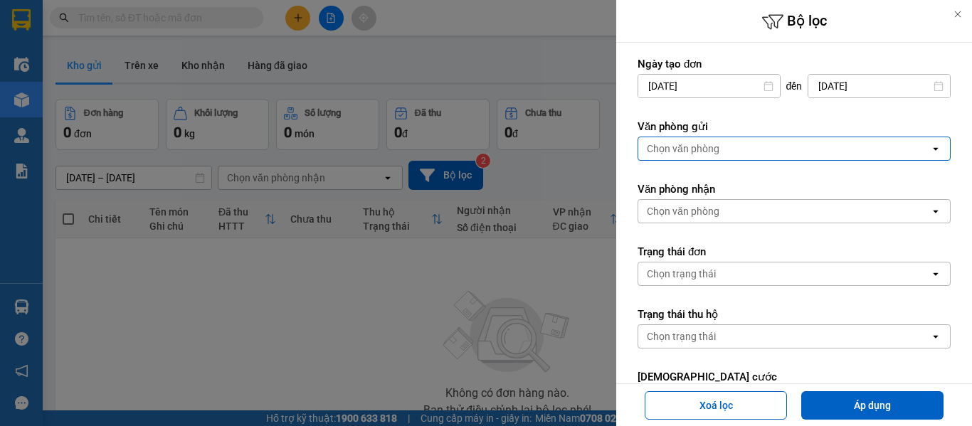  What do you see at coordinates (716, 405) in the screenshot?
I see `button: Xoá lọc` at bounding box center [716, 405].